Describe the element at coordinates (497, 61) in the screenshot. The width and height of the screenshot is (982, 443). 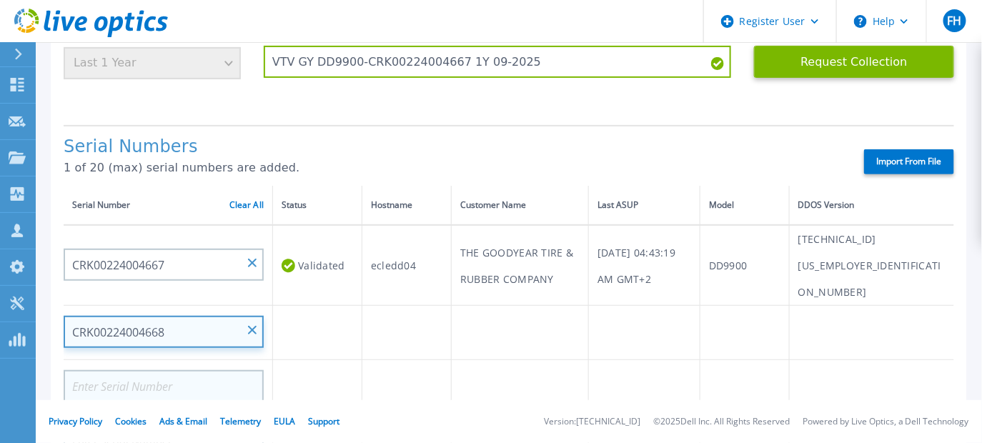
I see `input: Enter Project Name` at that location.